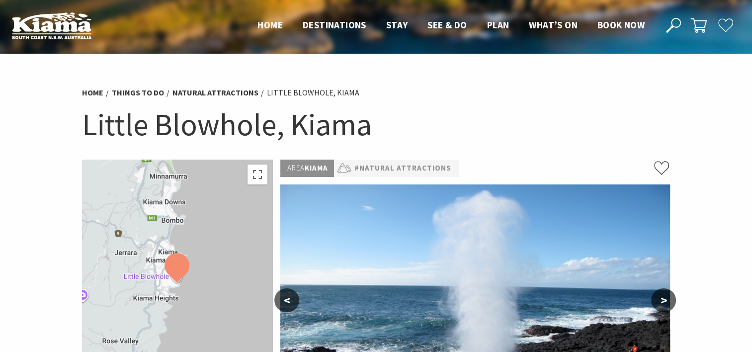 This screenshot has width=752, height=352. Describe the element at coordinates (215, 92) in the screenshot. I see `a: Natural Attractions` at that location.